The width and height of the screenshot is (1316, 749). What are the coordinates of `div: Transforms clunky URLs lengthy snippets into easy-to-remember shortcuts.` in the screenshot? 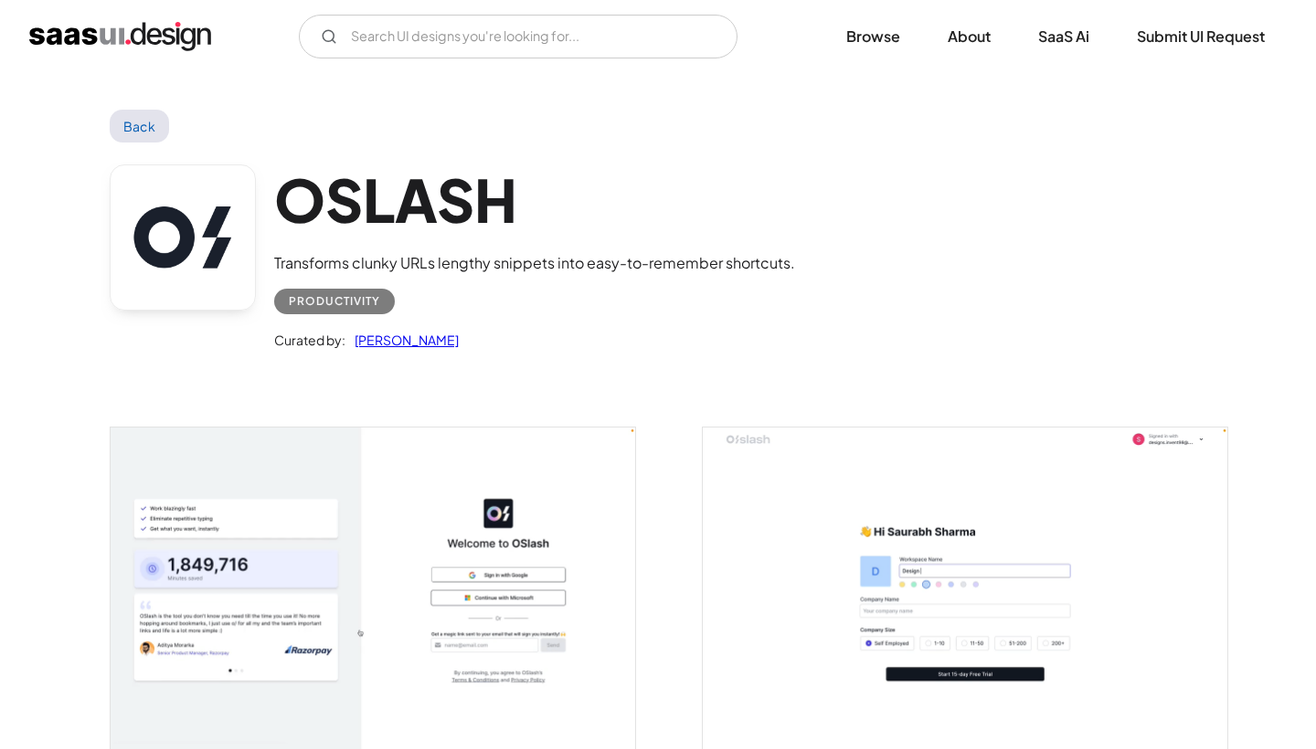 It's located at (535, 263).